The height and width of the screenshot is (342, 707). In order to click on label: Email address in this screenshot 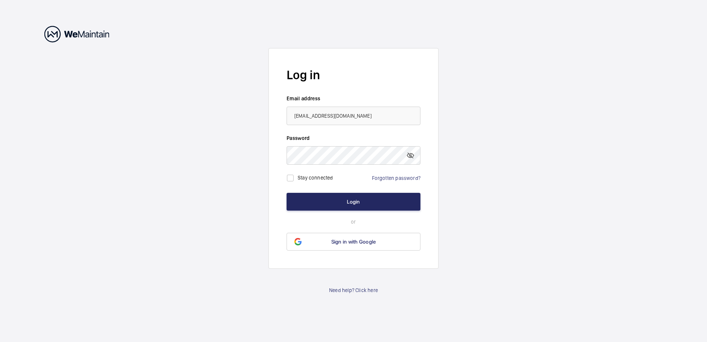, I will do `click(354, 98)`.